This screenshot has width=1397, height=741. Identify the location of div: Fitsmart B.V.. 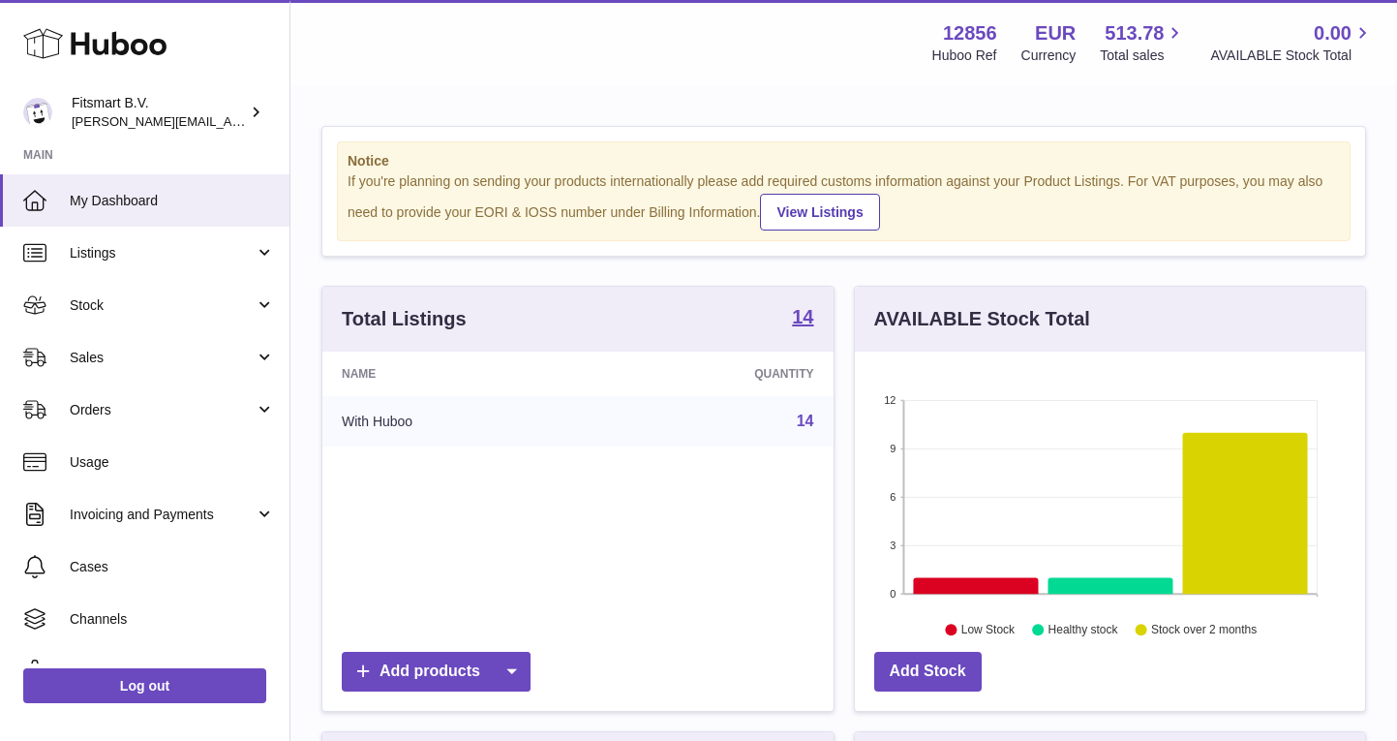
(159, 112).